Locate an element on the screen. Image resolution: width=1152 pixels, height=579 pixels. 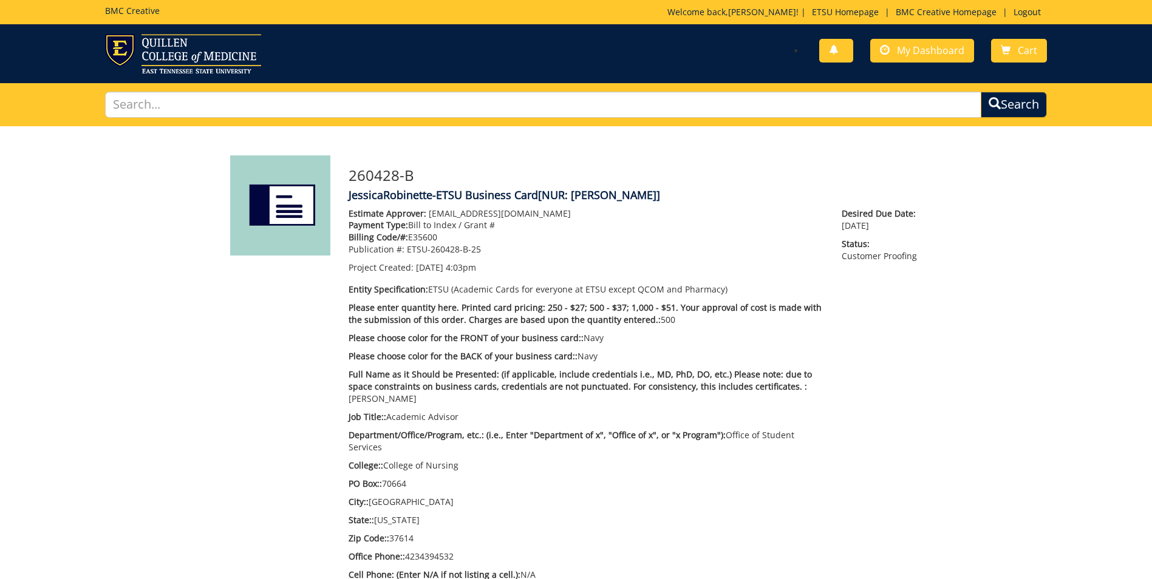
span: Department/Office/Program, etc.: (i.e., Enter "Department of x", "Office of x", or "x Program"): is located at coordinates (537, 435).